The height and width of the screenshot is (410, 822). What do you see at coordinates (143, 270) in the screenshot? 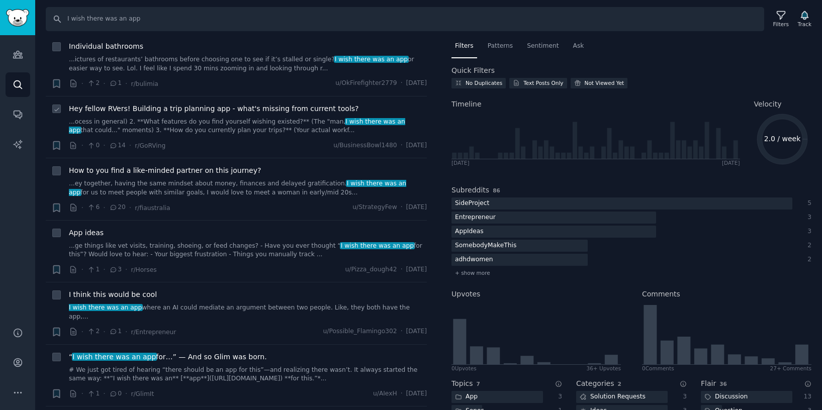
I see `span: r/Horses` at bounding box center [143, 270].